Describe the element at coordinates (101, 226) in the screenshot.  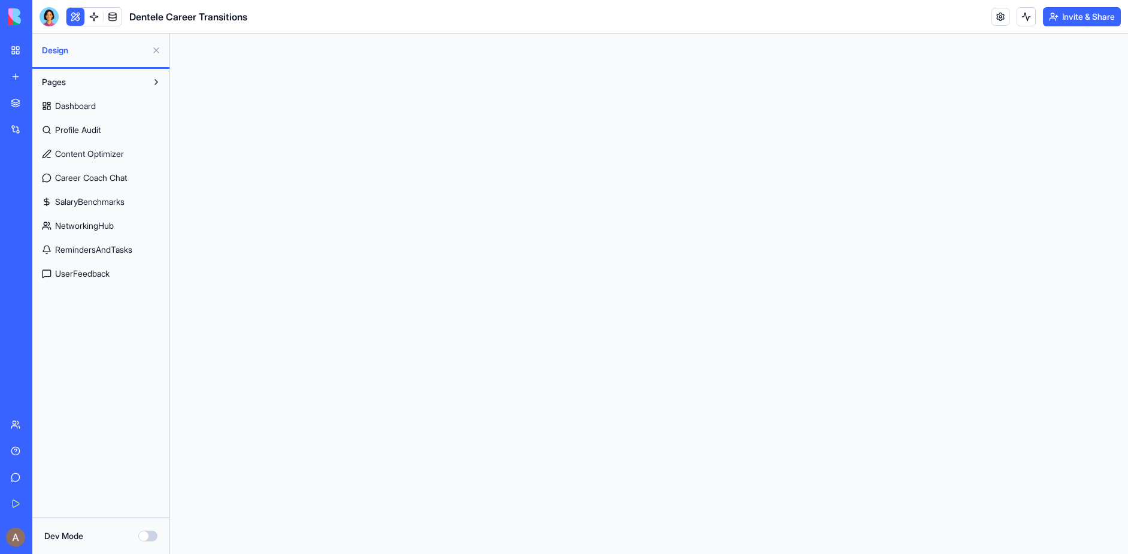
I see `a: NetworkingHub` at that location.